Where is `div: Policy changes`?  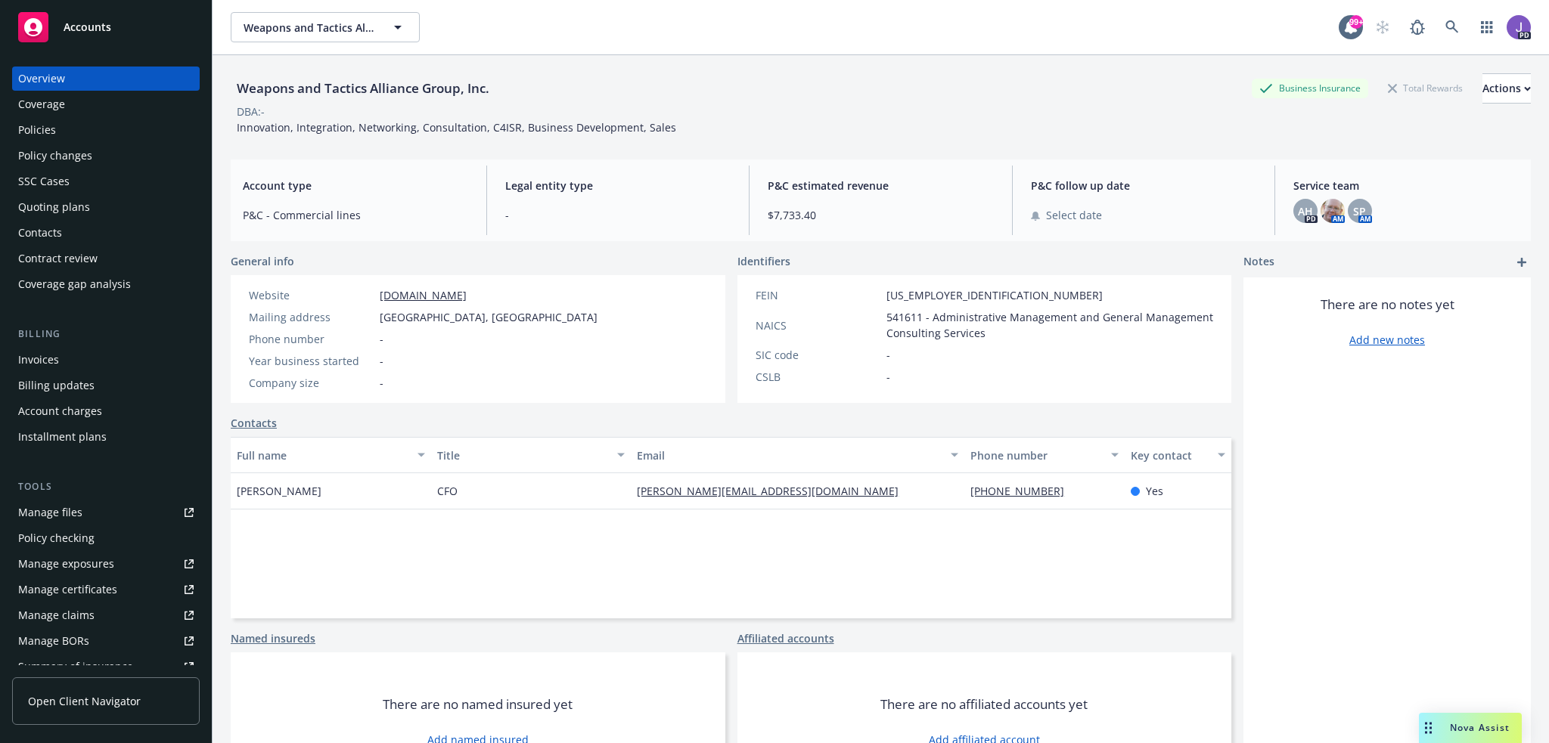
div: Policy changes is located at coordinates (55, 156).